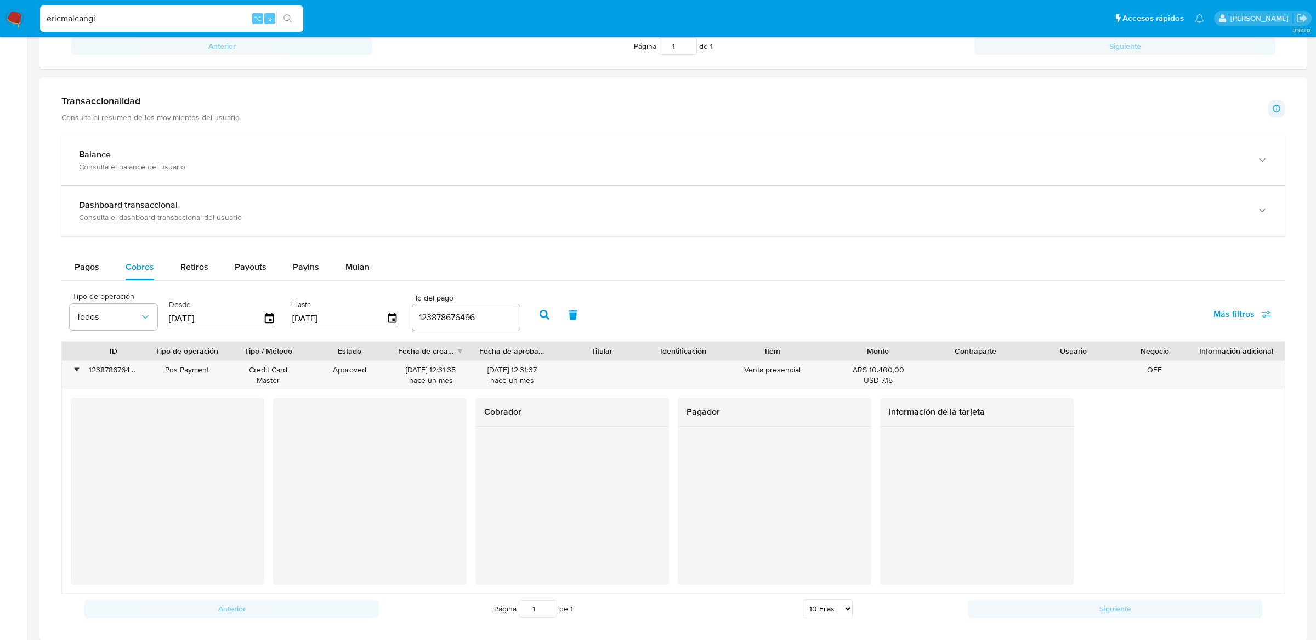  What do you see at coordinates (172, 19) in the screenshot?
I see `input: Buscar usuario o caso...` at bounding box center [172, 19].